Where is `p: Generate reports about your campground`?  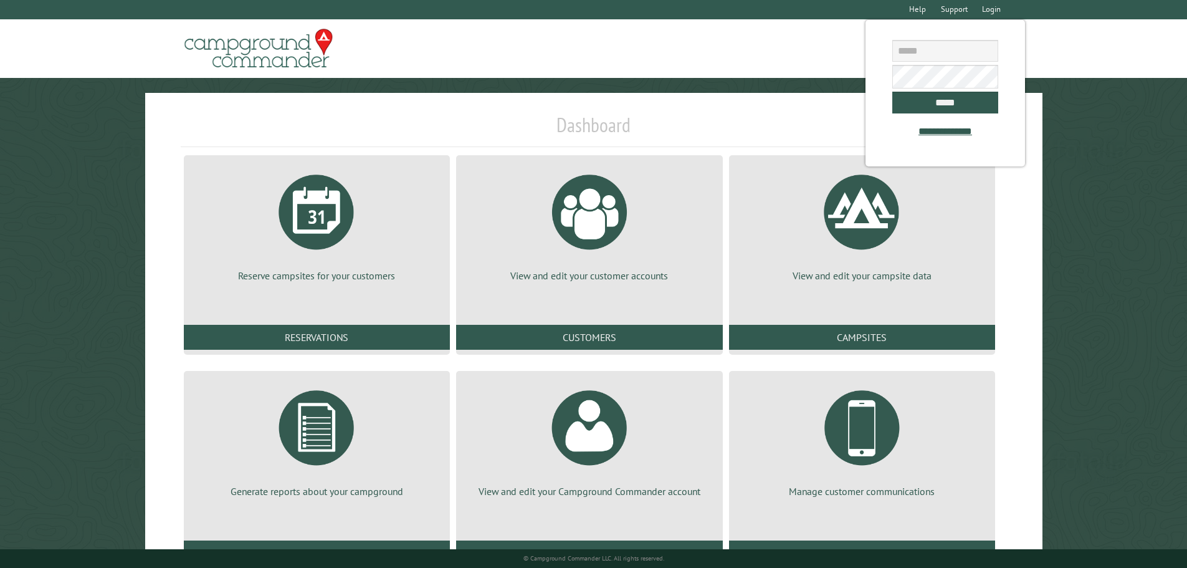
p: Generate reports about your campground is located at coordinates (317, 491).